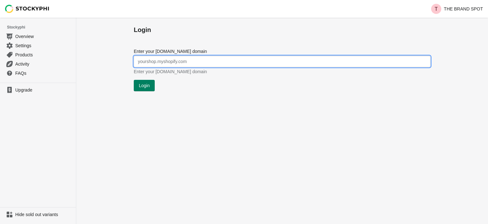 Image resolution: width=488 pixels, height=224 pixels. What do you see at coordinates (43, 215) in the screenshot?
I see `span: Hide sold out variants` at bounding box center [43, 215].